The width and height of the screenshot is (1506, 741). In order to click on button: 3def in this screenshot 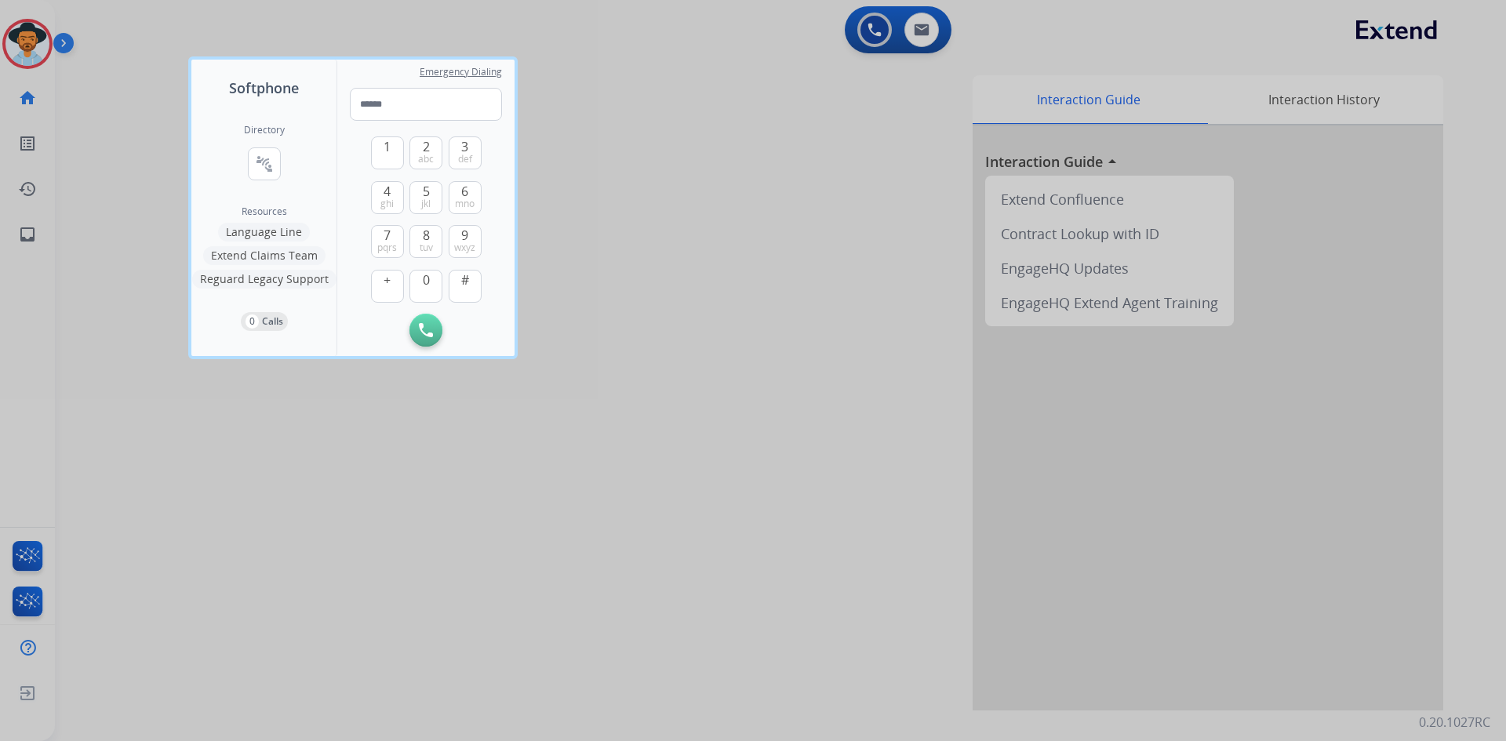, I will do `click(465, 153)`.